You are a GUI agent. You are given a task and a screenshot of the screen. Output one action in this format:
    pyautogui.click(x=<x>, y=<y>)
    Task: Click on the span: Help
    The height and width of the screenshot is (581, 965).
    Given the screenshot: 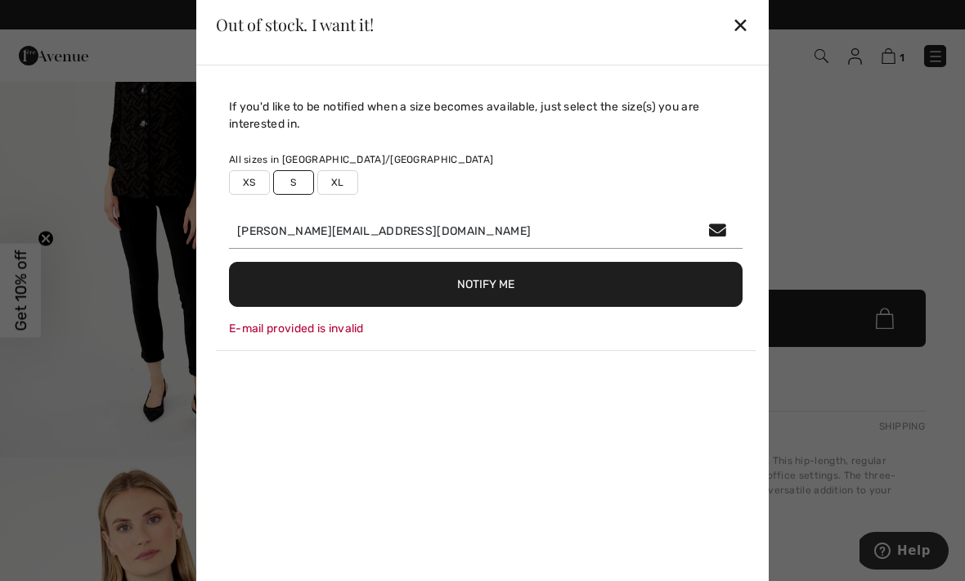 What is the action you would take?
    pyautogui.click(x=54, y=19)
    